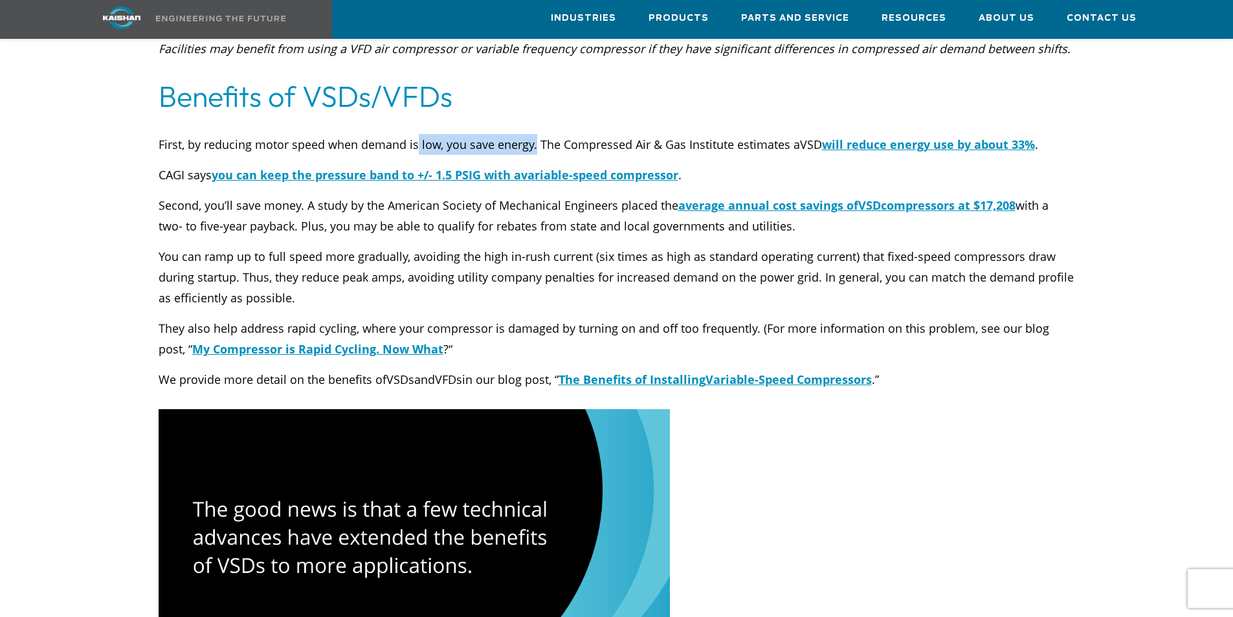 The height and width of the screenshot is (617, 1233). I want to click on span: VFDs, so click(448, 379).